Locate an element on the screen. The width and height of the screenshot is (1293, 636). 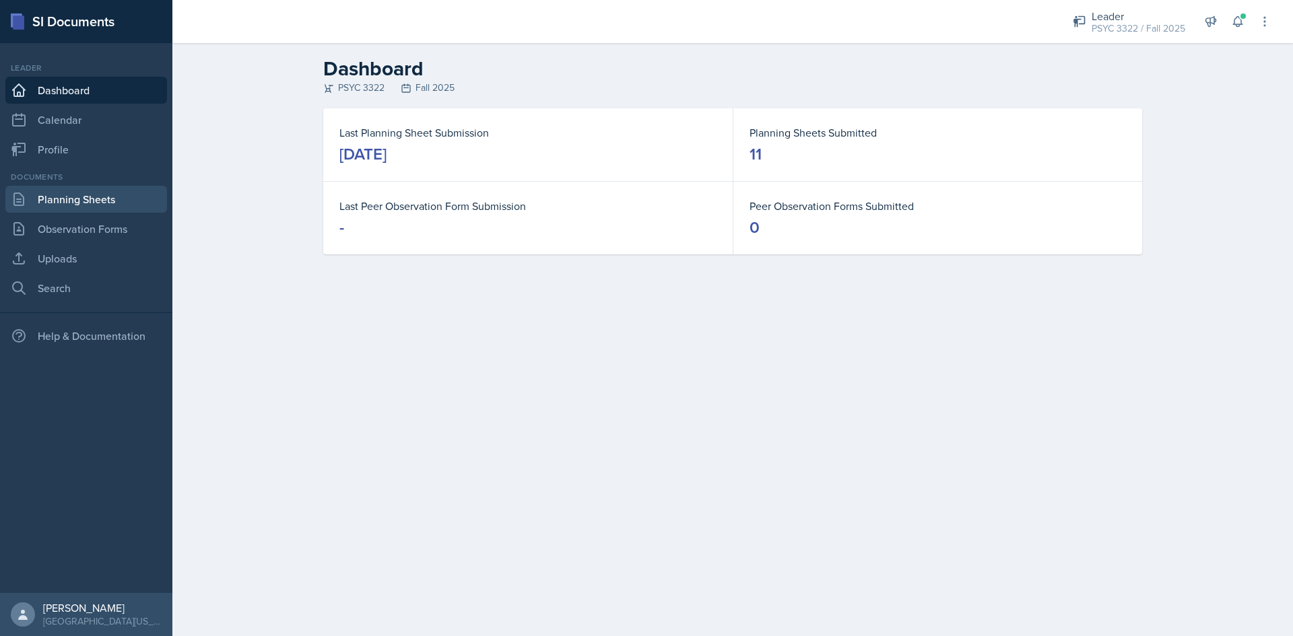
dt: Planning Sheets Submitted is located at coordinates (937, 133).